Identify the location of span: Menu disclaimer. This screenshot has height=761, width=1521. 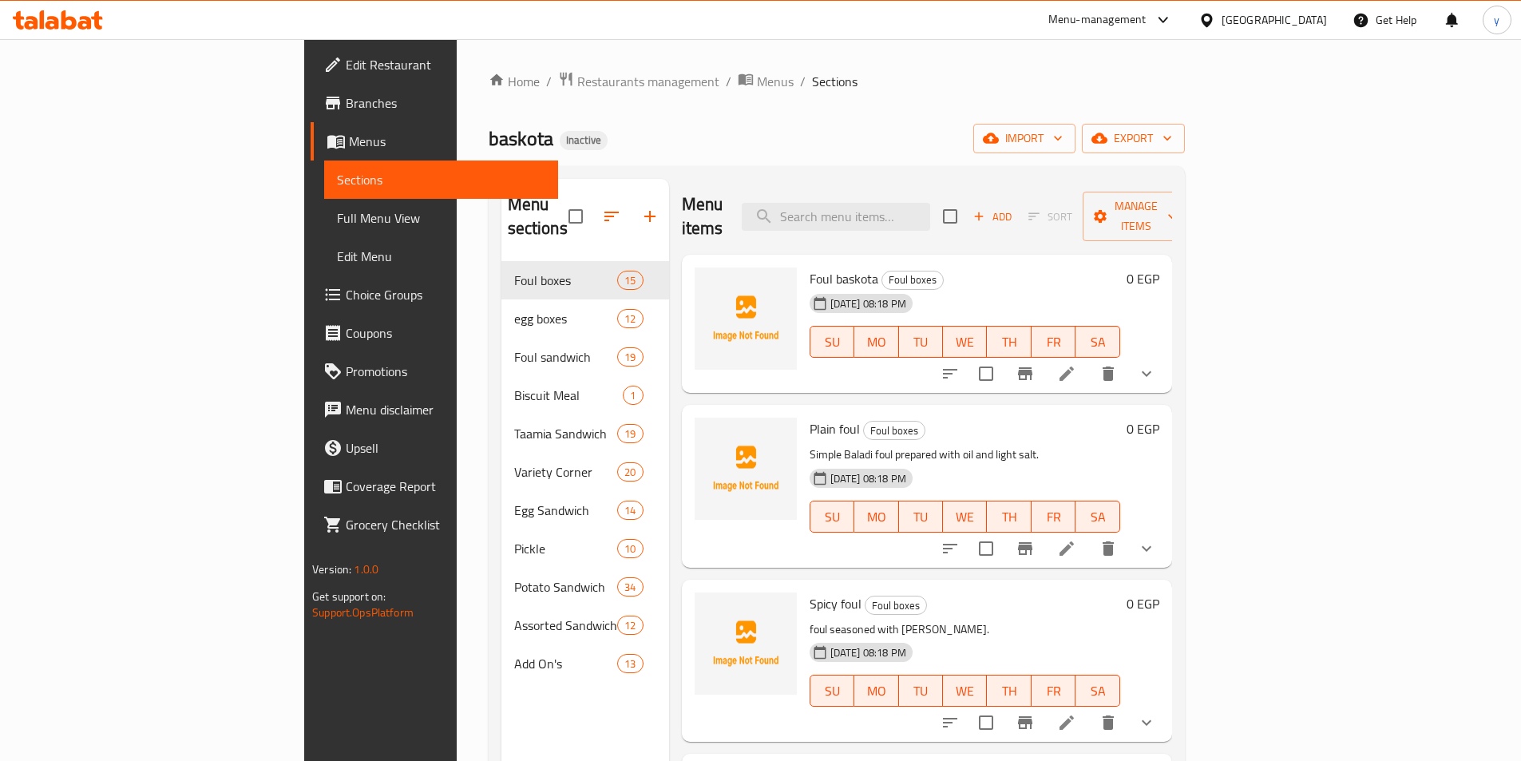
(445, 409).